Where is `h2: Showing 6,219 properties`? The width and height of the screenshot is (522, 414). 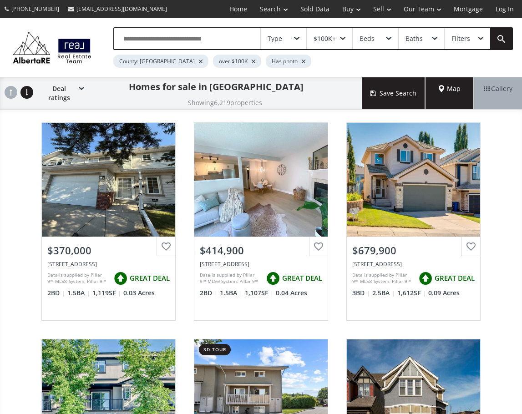
h2: Showing 6,219 properties is located at coordinates (225, 102).